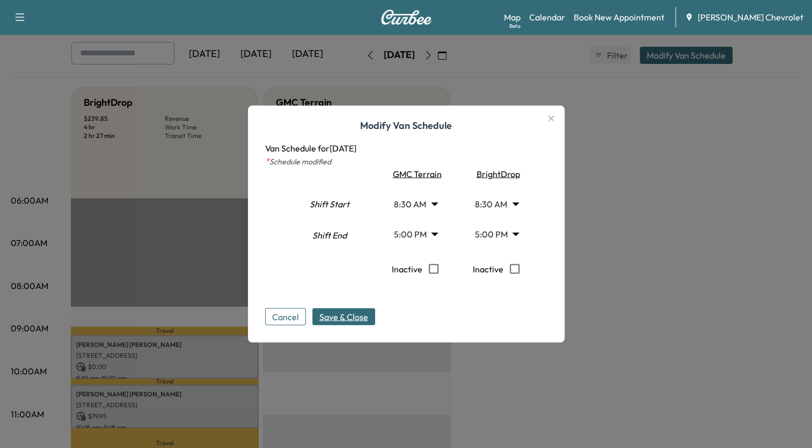 The image size is (812, 448). Describe the element at coordinates (406, 17) in the screenshot. I see `img: Curbee Logo` at that location.